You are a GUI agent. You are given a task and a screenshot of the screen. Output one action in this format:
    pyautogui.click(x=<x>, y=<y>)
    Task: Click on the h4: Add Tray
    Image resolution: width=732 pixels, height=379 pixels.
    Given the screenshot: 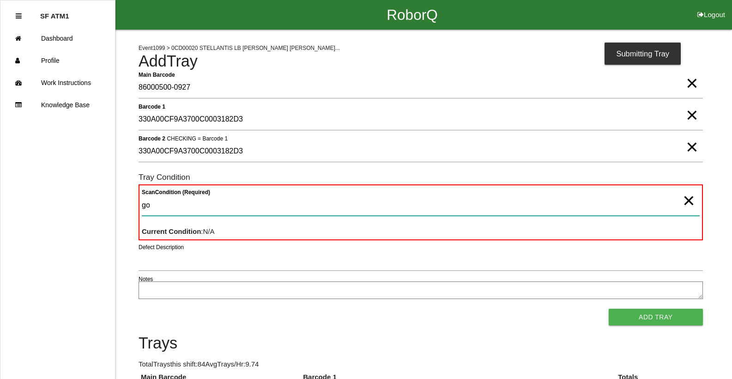 What is the action you would take?
    pyautogui.click(x=421, y=61)
    